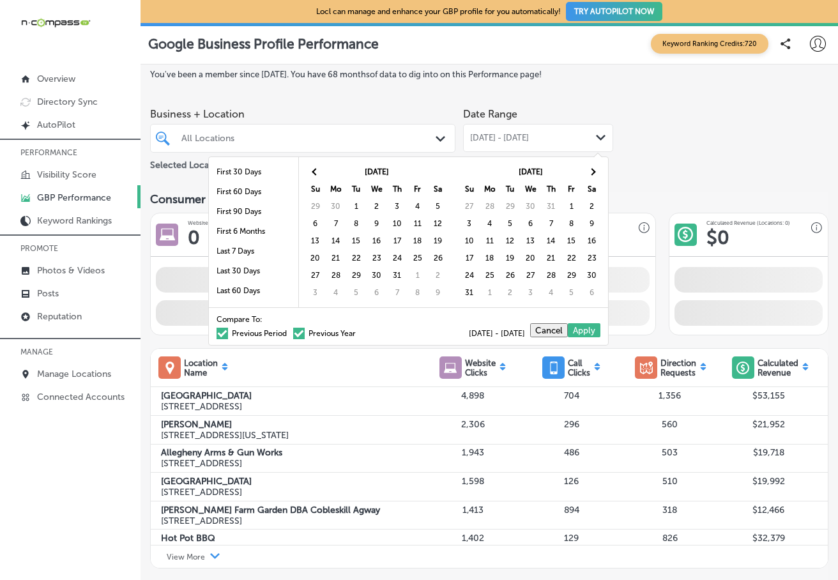  Describe the element at coordinates (768, 424) in the screenshot. I see `p: $21,952` at that location.